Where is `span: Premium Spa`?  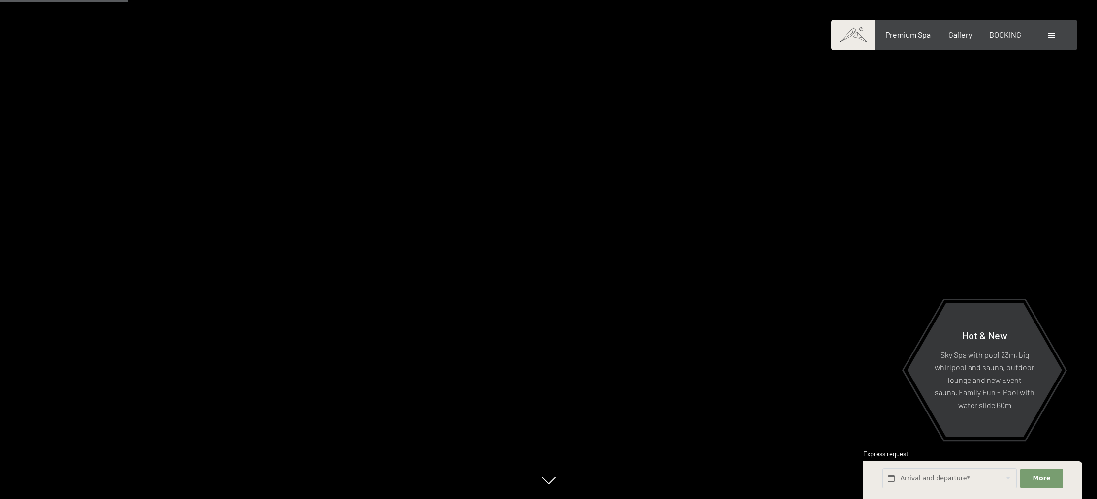 span: Premium Spa is located at coordinates (908, 34).